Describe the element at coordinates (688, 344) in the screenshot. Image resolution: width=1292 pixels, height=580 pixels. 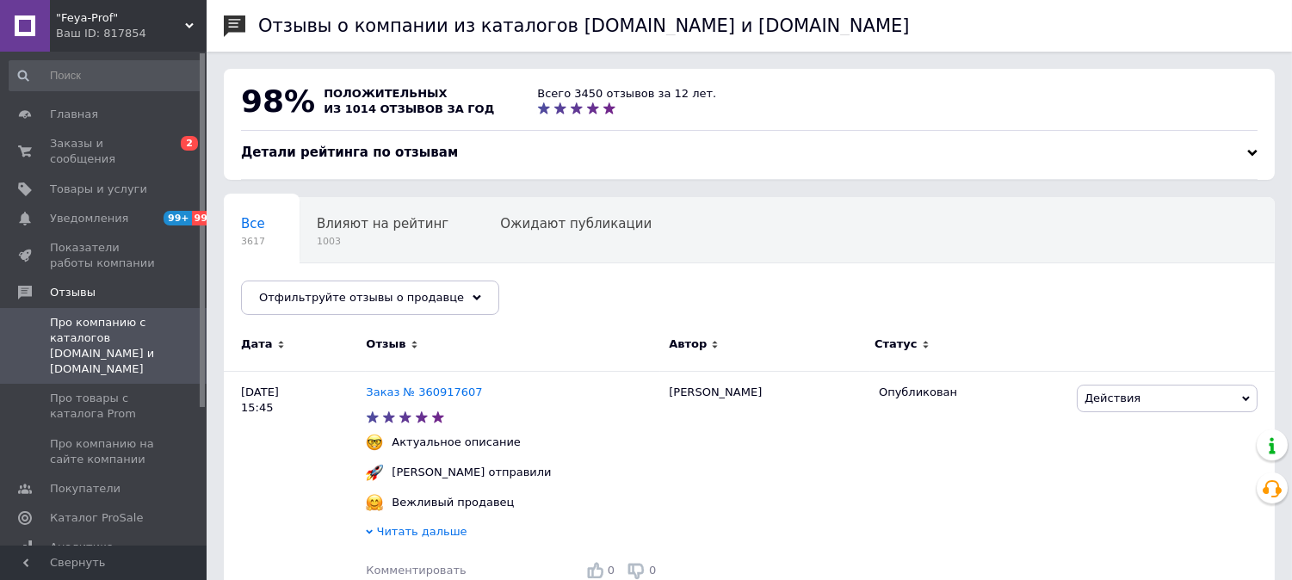
I see `span: Автор` at that location.